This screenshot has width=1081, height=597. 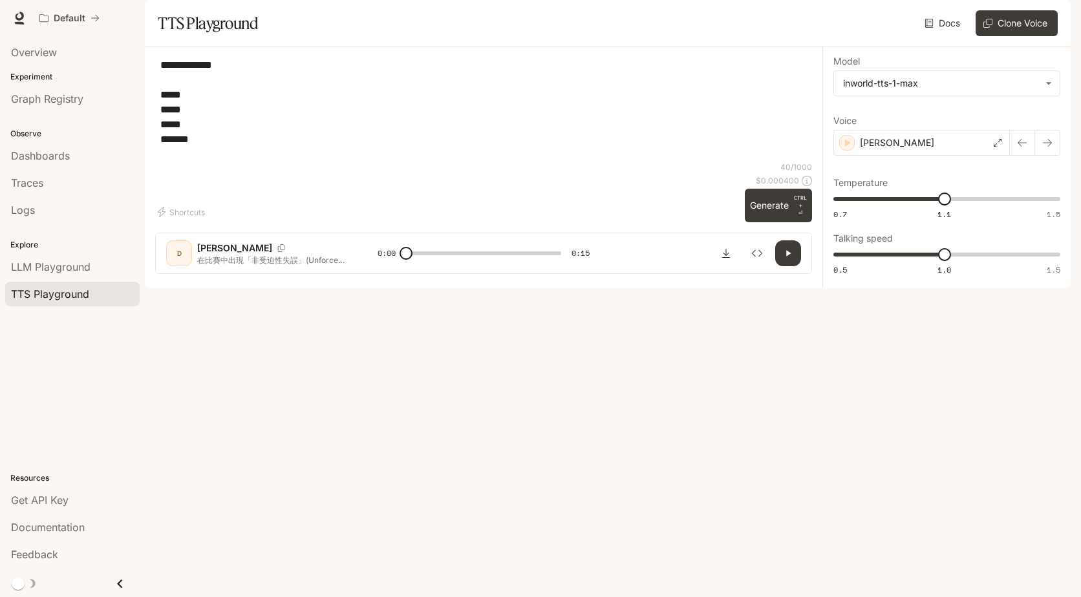 I want to click on button: Inspect, so click(x=757, y=253).